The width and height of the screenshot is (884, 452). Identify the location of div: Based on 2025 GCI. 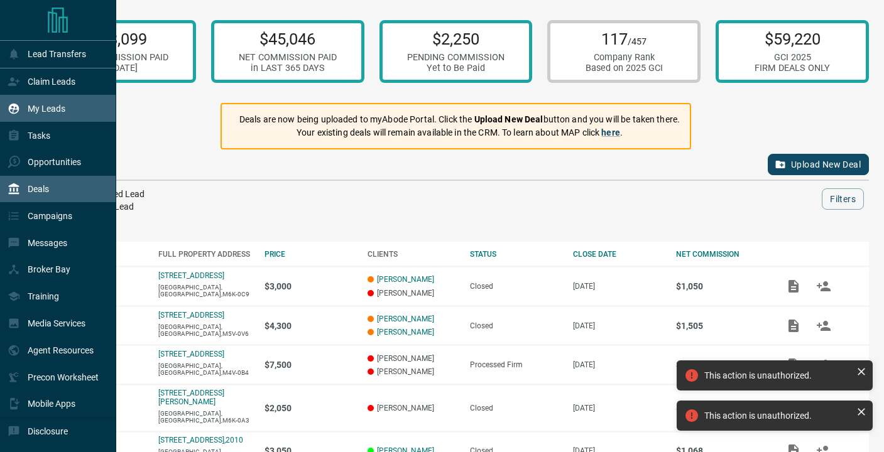
(624, 68).